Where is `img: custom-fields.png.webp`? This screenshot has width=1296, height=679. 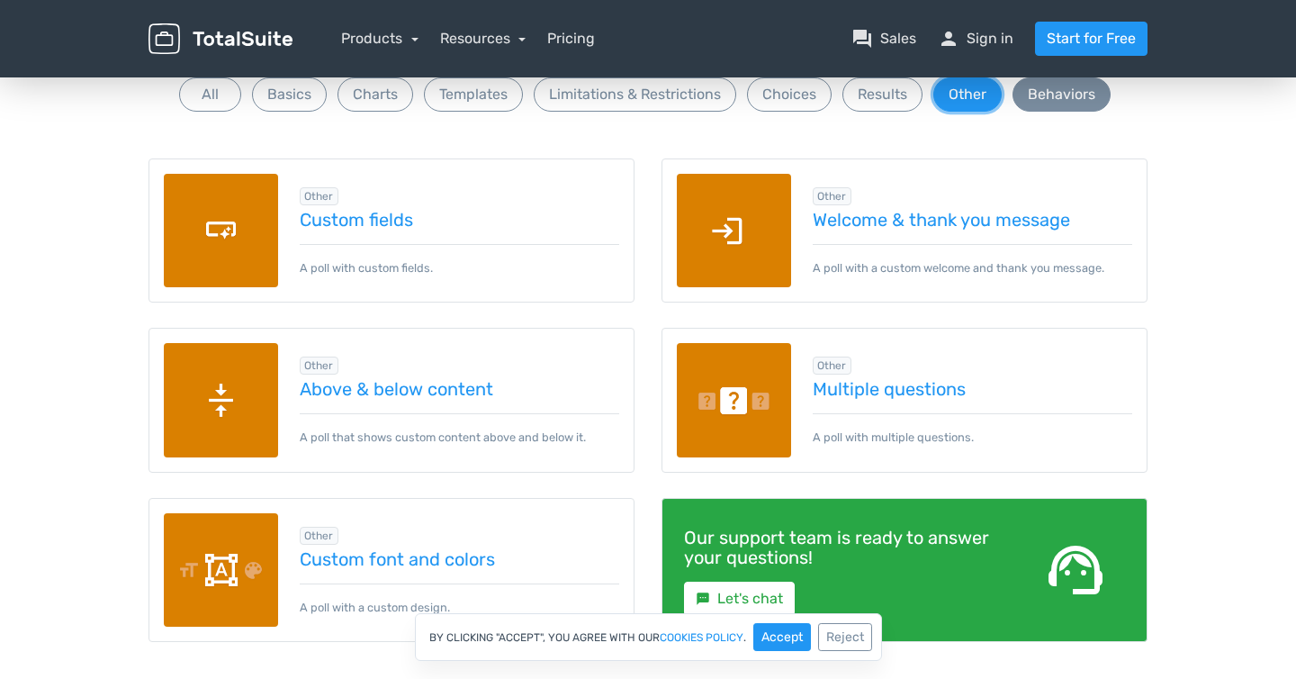 img: custom-fields.png.webp is located at coordinates (221, 230).